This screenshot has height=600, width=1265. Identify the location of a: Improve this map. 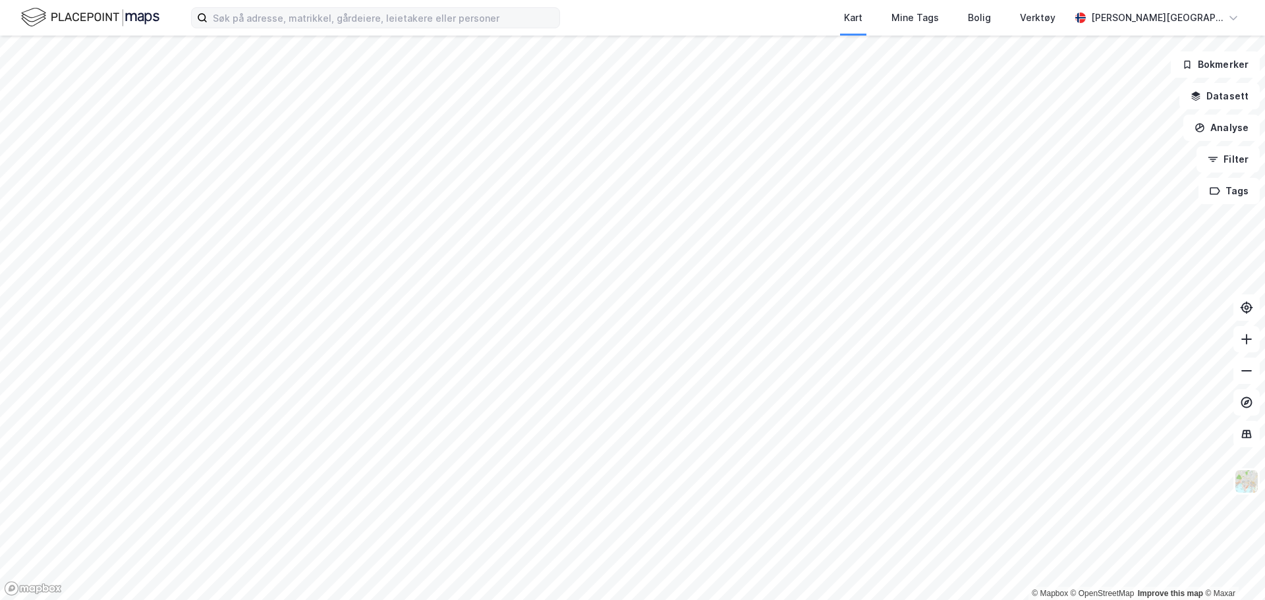
(1170, 594).